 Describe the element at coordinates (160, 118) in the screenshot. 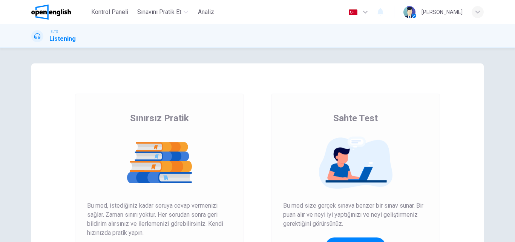

I see `span: Sınırsız Pratik` at that location.